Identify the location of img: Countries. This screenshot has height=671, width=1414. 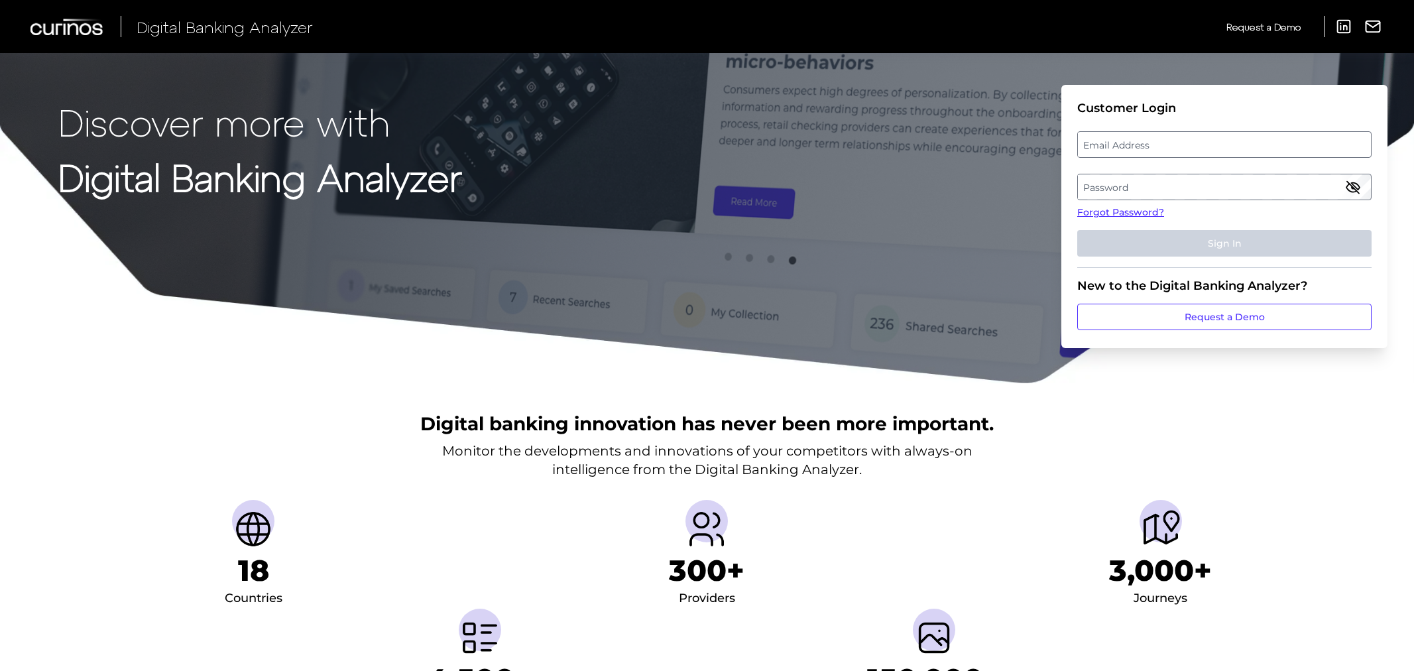
(253, 529).